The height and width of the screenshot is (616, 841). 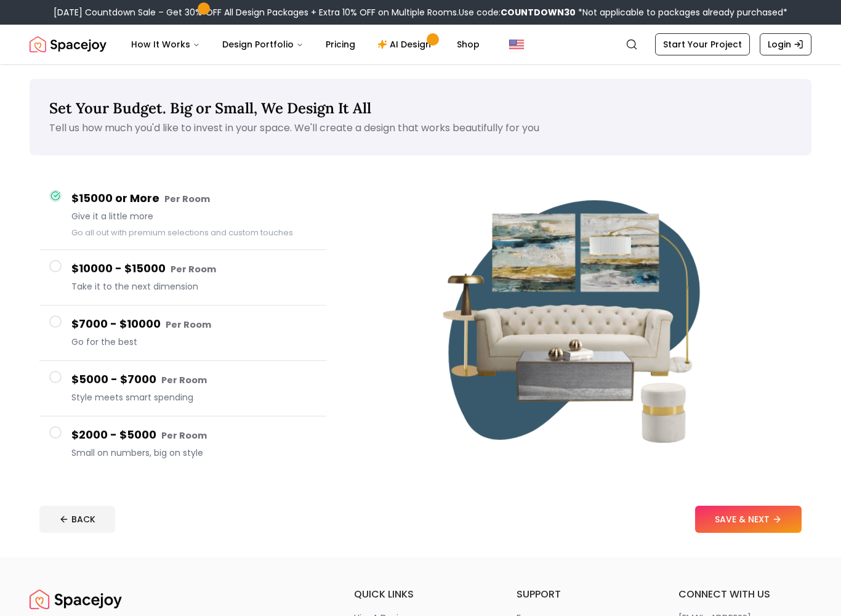 I want to click on small: Go all out with premium selections and custom touches, so click(x=182, y=232).